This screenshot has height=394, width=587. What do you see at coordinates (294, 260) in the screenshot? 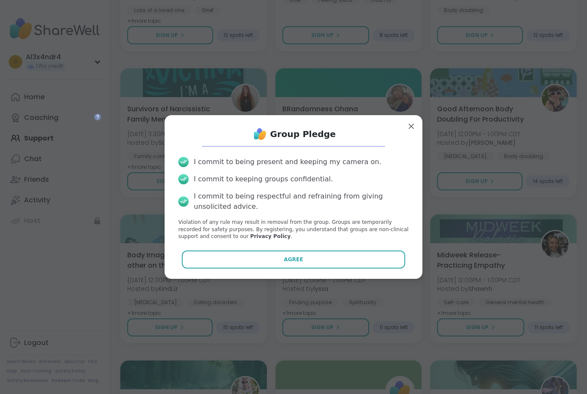
I see `span: Agree` at bounding box center [294, 260].